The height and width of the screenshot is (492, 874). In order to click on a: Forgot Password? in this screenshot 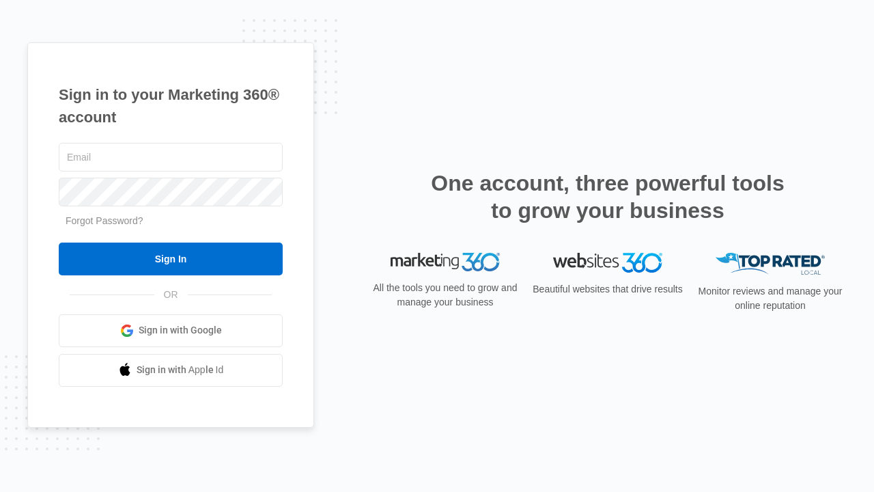, I will do `click(104, 221)`.